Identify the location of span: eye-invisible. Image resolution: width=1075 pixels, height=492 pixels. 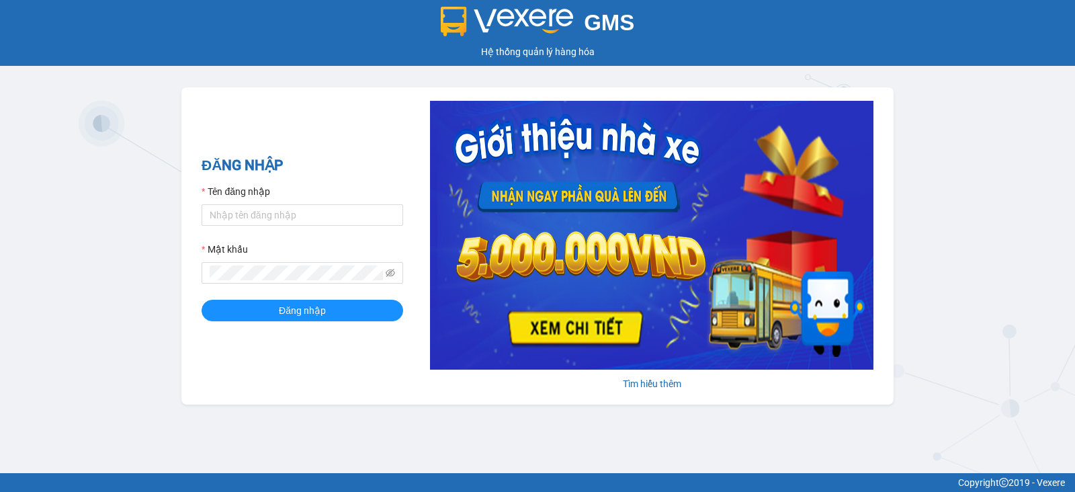
(390, 273).